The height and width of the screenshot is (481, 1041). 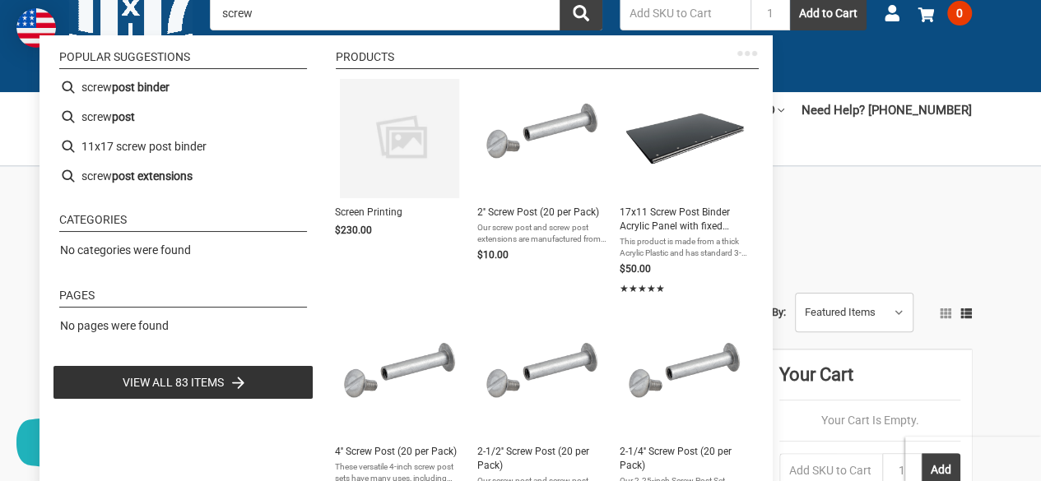 I want to click on img: duty and tax information for United States, so click(x=36, y=28).